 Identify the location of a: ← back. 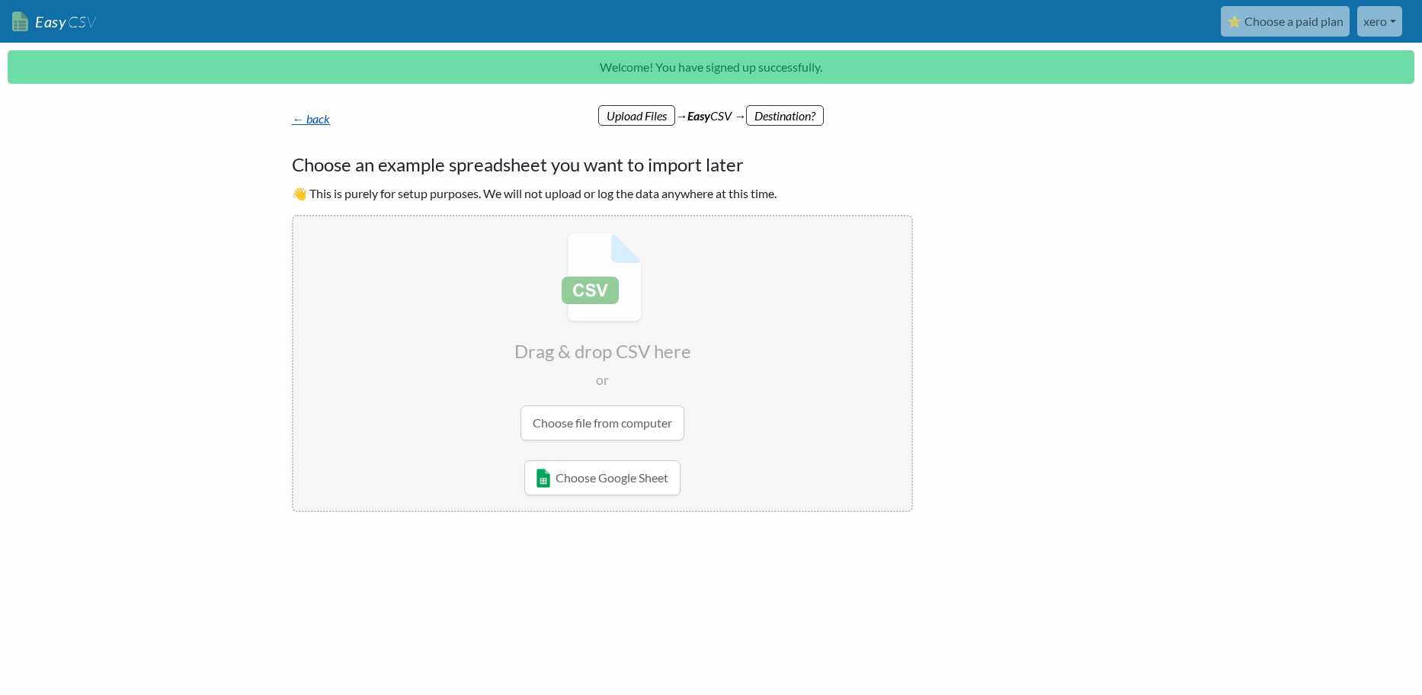
(311, 118).